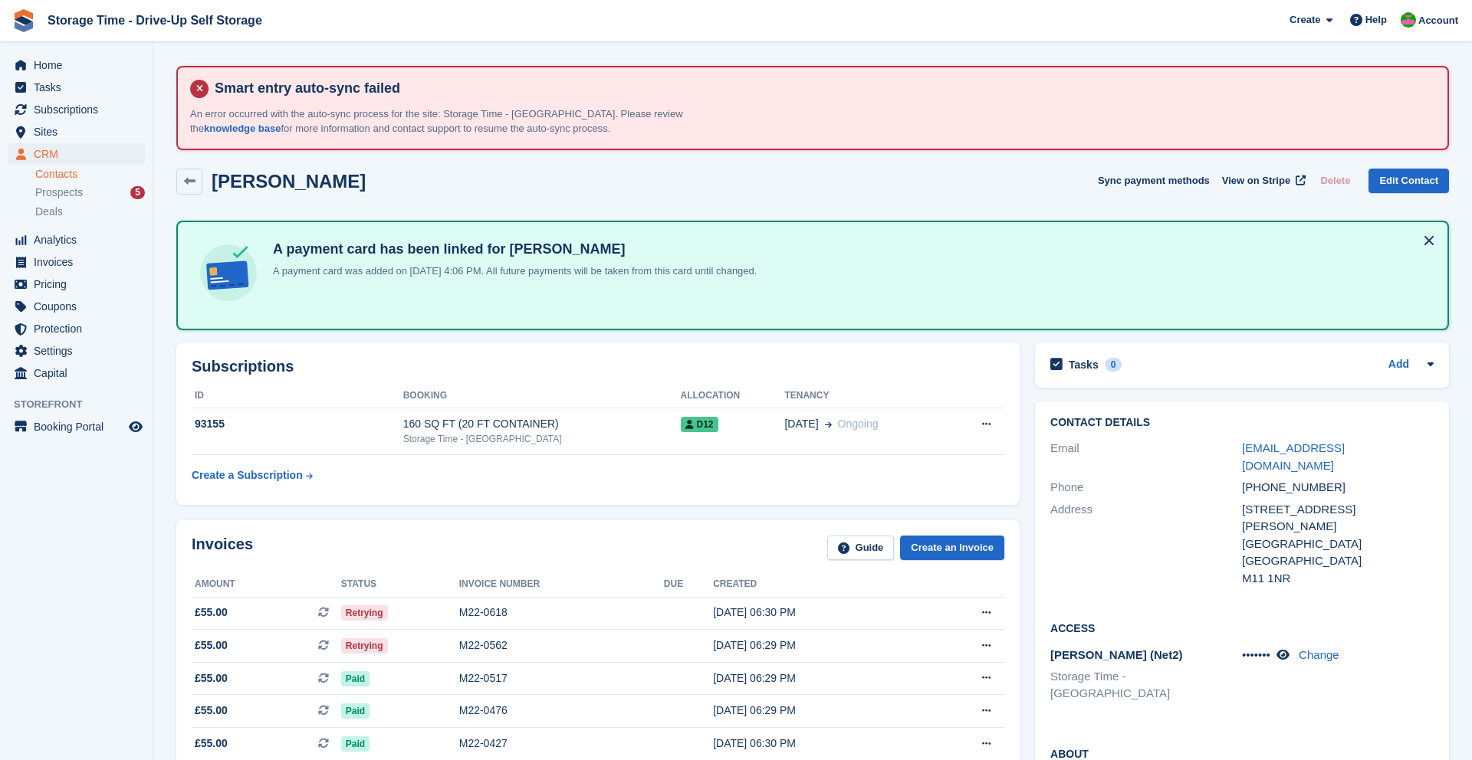  Describe the element at coordinates (688, 585) in the screenshot. I see `th: Due` at that location.